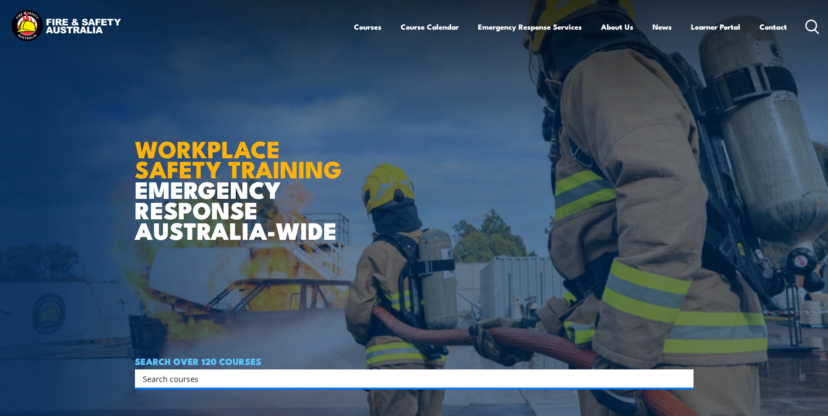  Describe the element at coordinates (238, 158) in the screenshot. I see `strong: WORKPLACE SAFETY TRAINING` at that location.